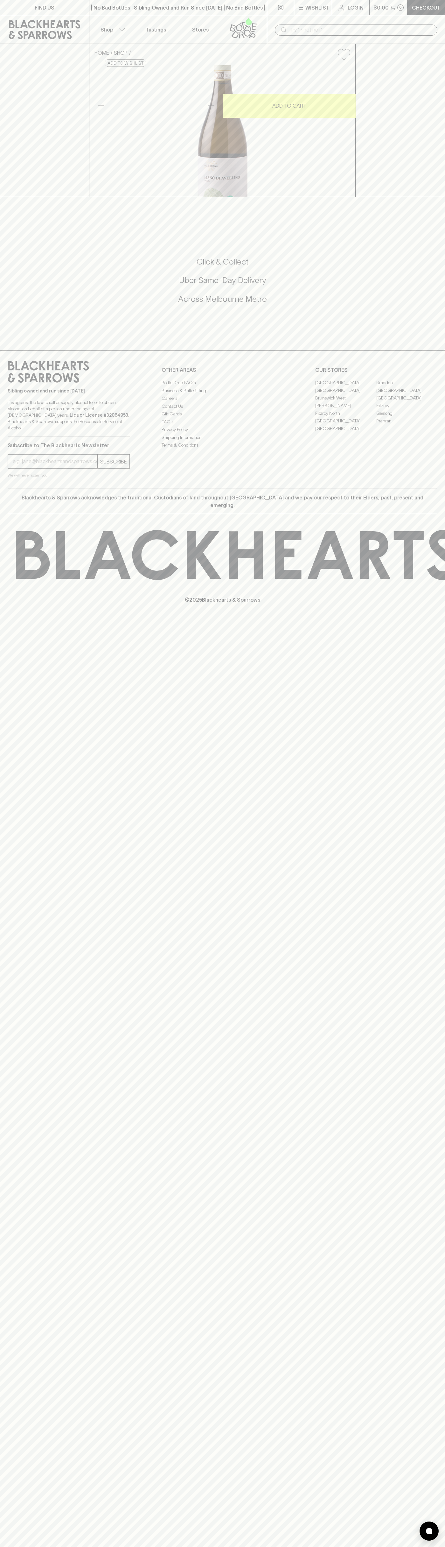  Describe the element at coordinates (223, 399) in the screenshot. I see `a: Careers` at that location.